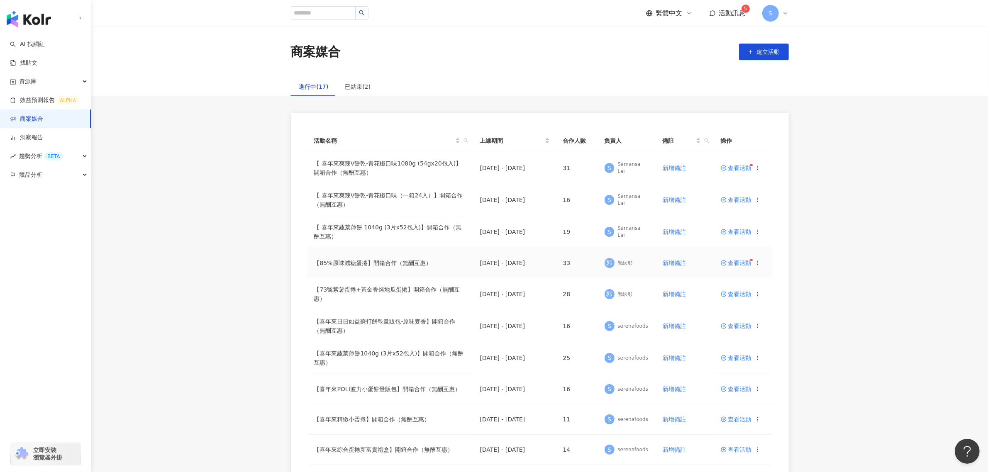  What do you see at coordinates (384, 141) in the screenshot?
I see `span: 活動名稱` at bounding box center [384, 141].